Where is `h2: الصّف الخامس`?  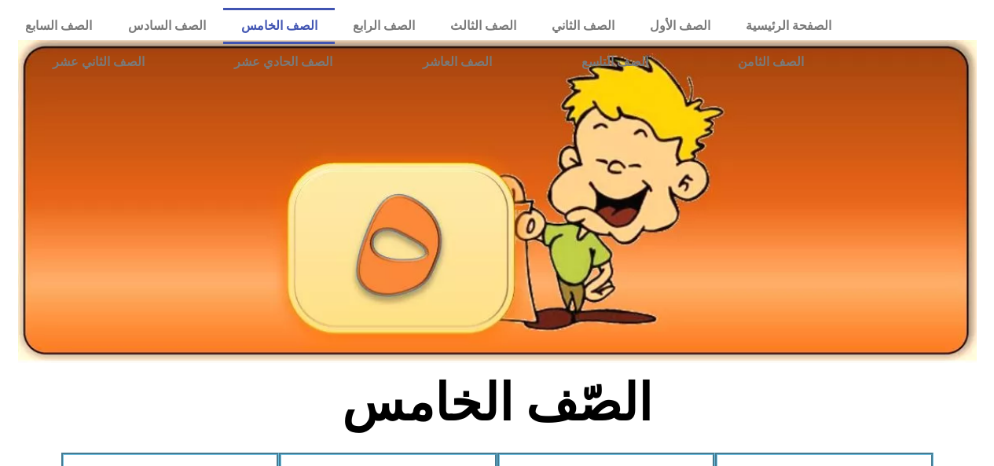
h2: الصّف الخامس is located at coordinates (497, 403).